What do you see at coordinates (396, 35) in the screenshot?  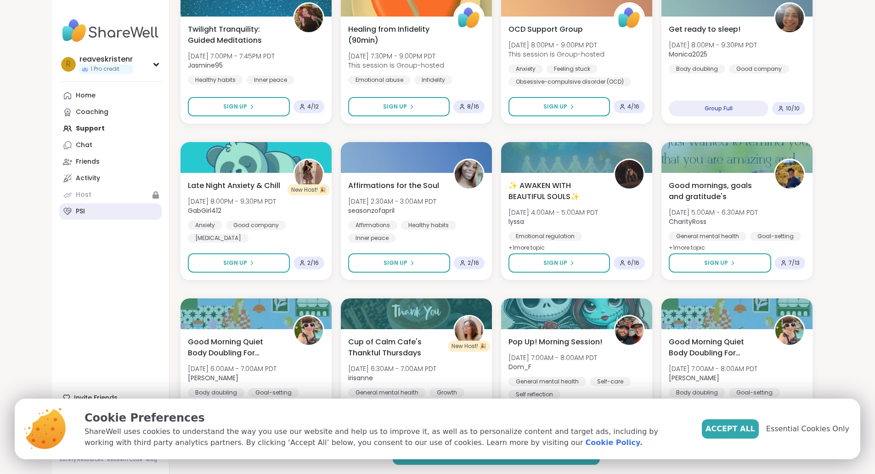 I see `span: Healing from Infidelity (90min)` at bounding box center [396, 35].